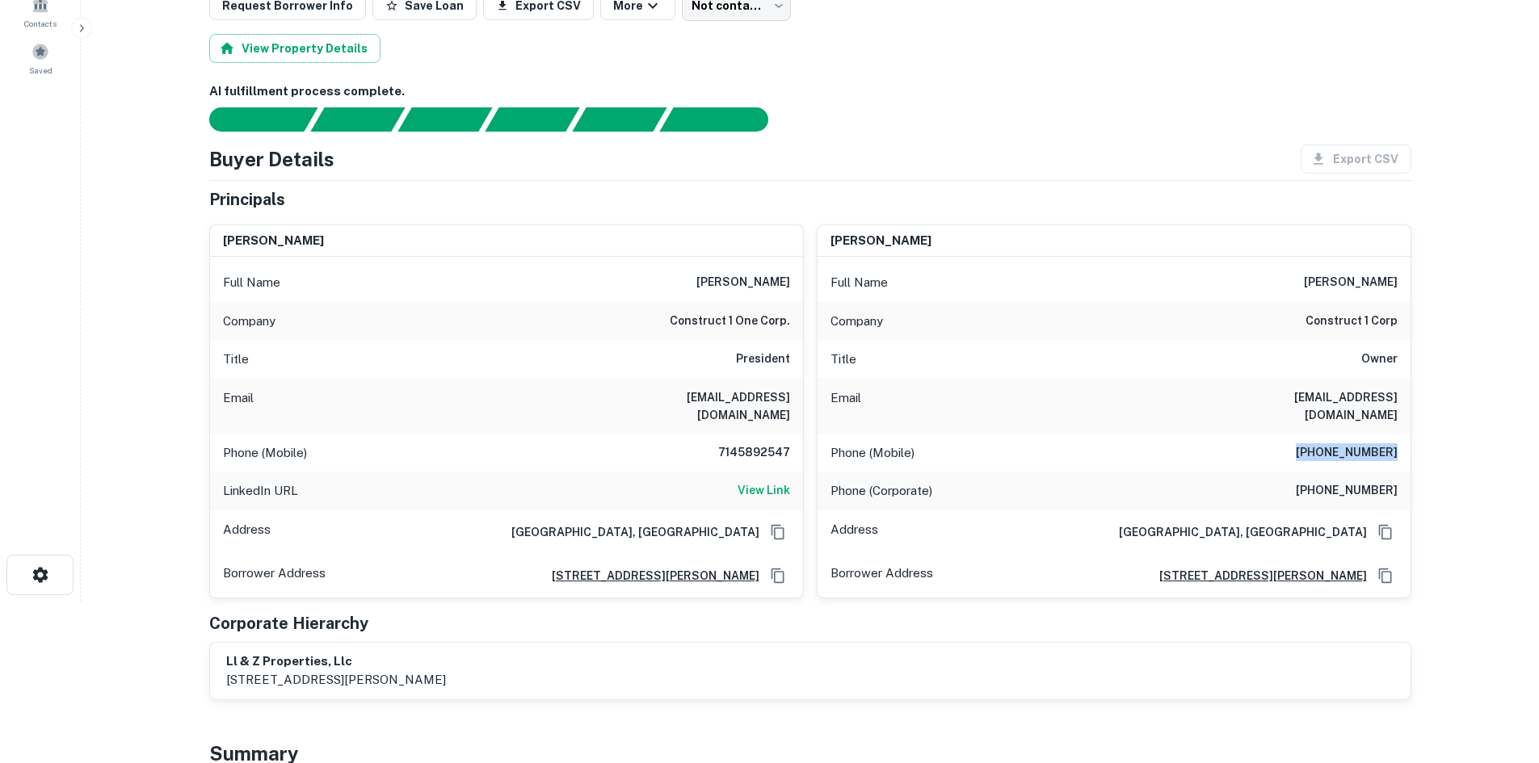  What do you see at coordinates (357, 120) in the screenshot?
I see `div: Your request is received and processing...` at bounding box center [357, 120].